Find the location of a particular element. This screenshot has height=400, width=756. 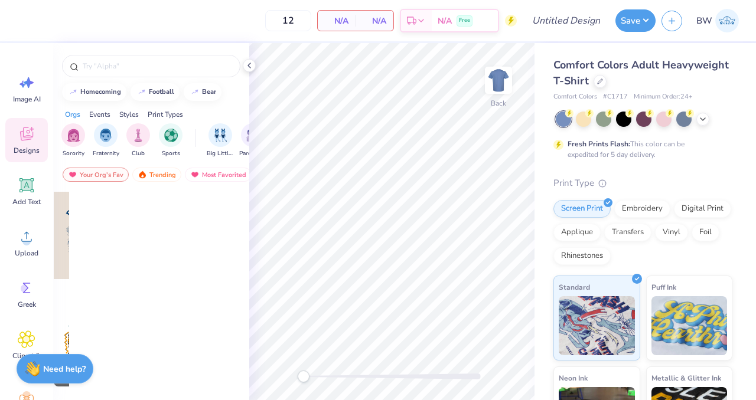

button: homecoming is located at coordinates (94, 92).